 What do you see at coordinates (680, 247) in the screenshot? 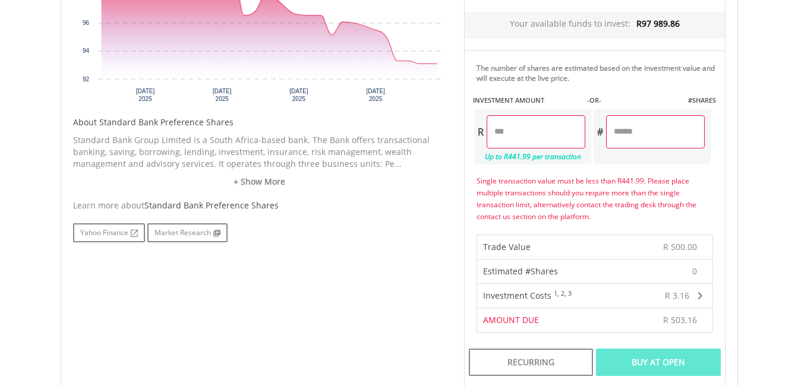
I see `span: R 500.00` at bounding box center [680, 247].